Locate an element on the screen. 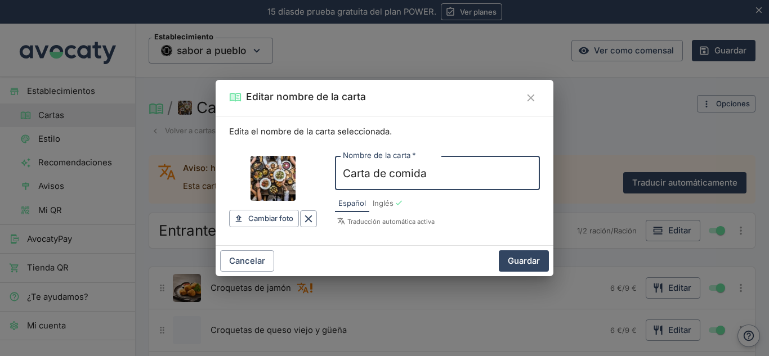 The height and width of the screenshot is (356, 769). label: Nombre de la carta is located at coordinates (379, 155).